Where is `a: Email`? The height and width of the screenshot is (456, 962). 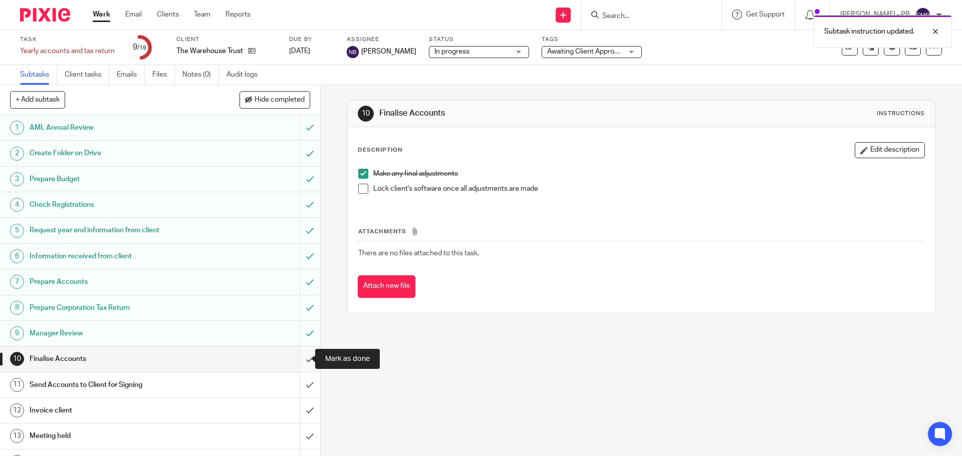
a: Email is located at coordinates (133, 15).